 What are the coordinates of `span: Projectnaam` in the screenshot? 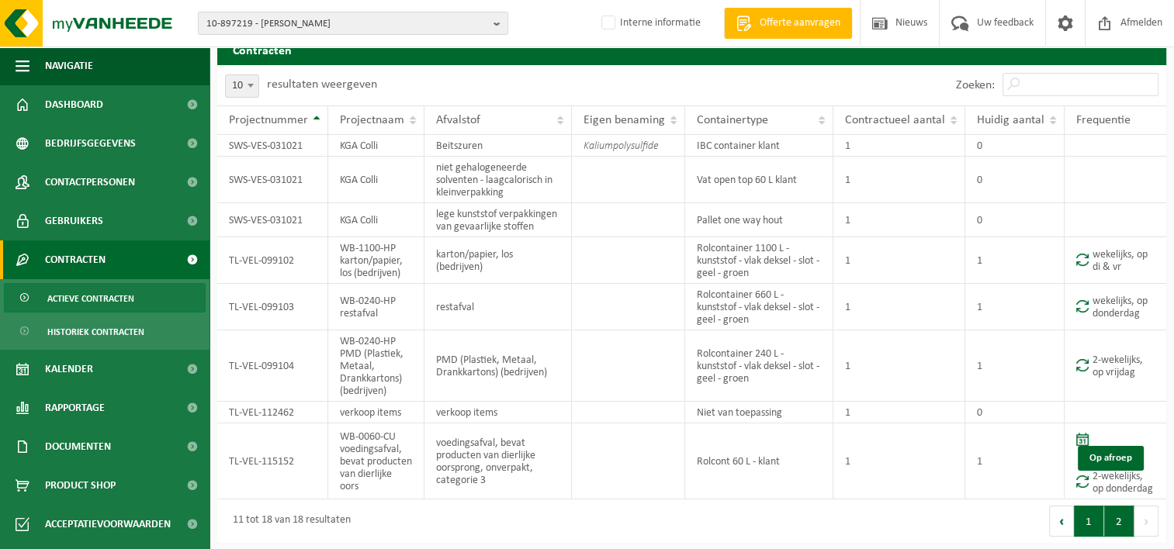 It's located at (372, 120).